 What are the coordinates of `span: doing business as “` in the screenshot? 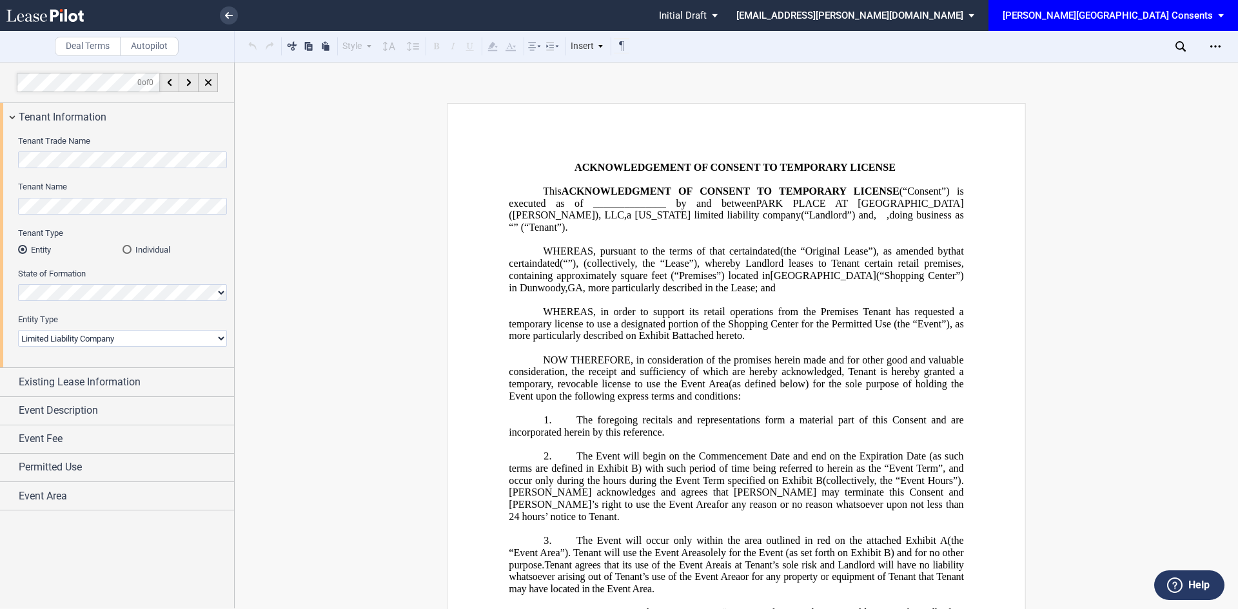 It's located at (737, 221).